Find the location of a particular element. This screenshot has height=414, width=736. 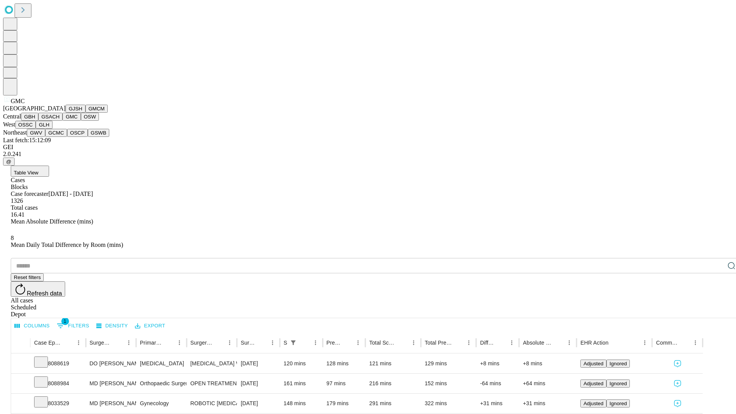

button: GSACH is located at coordinates (50, 117).